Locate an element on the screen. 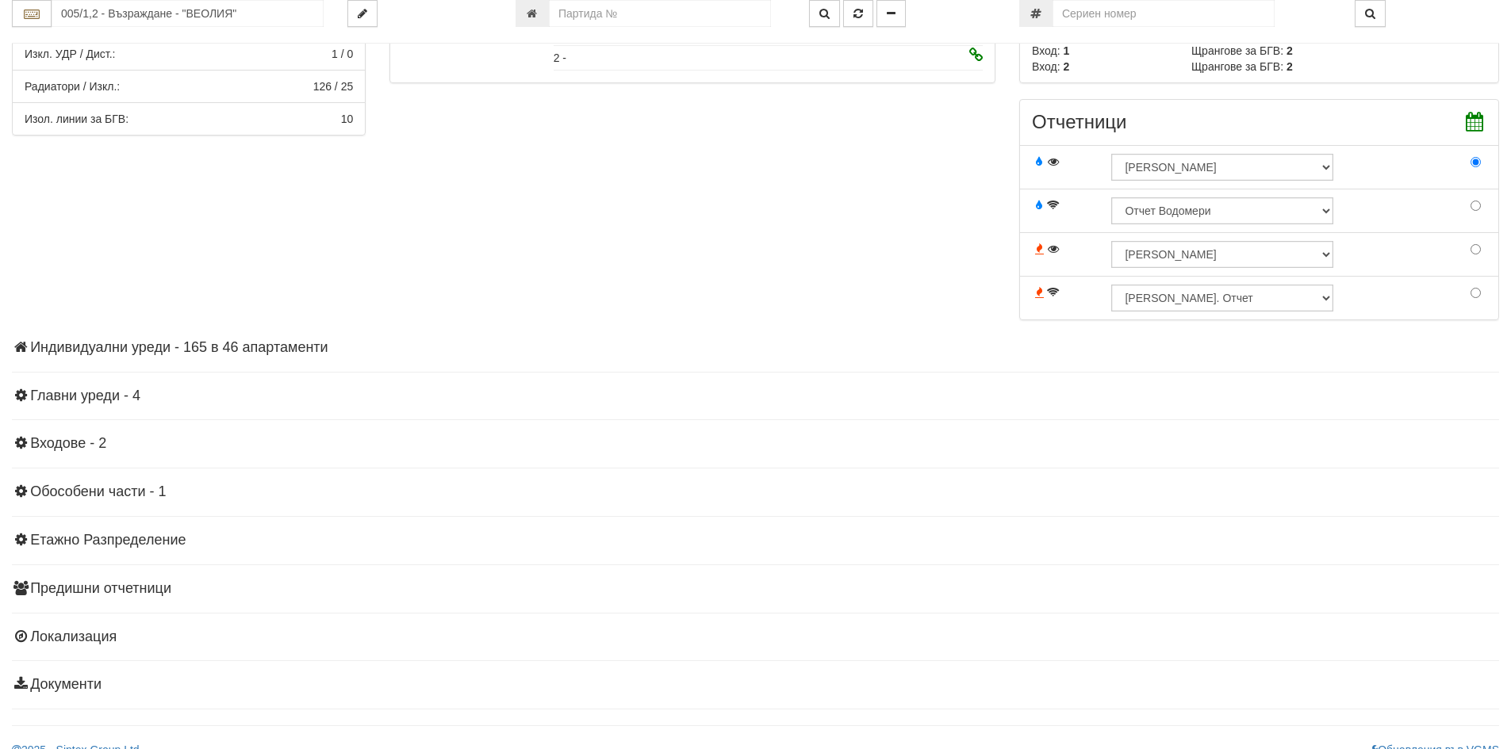 The width and height of the screenshot is (1511, 749). h4: Предишни отчетници is located at coordinates (755, 589).